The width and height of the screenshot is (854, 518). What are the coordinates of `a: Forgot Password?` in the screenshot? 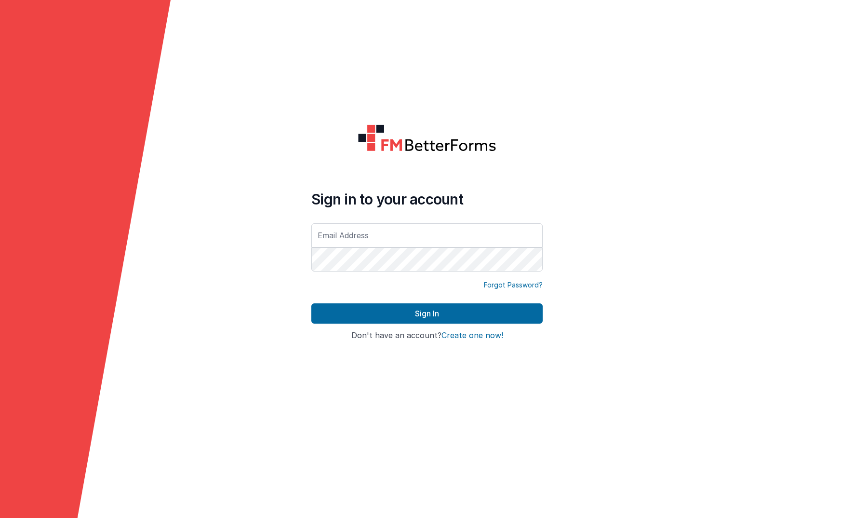 It's located at (513, 285).